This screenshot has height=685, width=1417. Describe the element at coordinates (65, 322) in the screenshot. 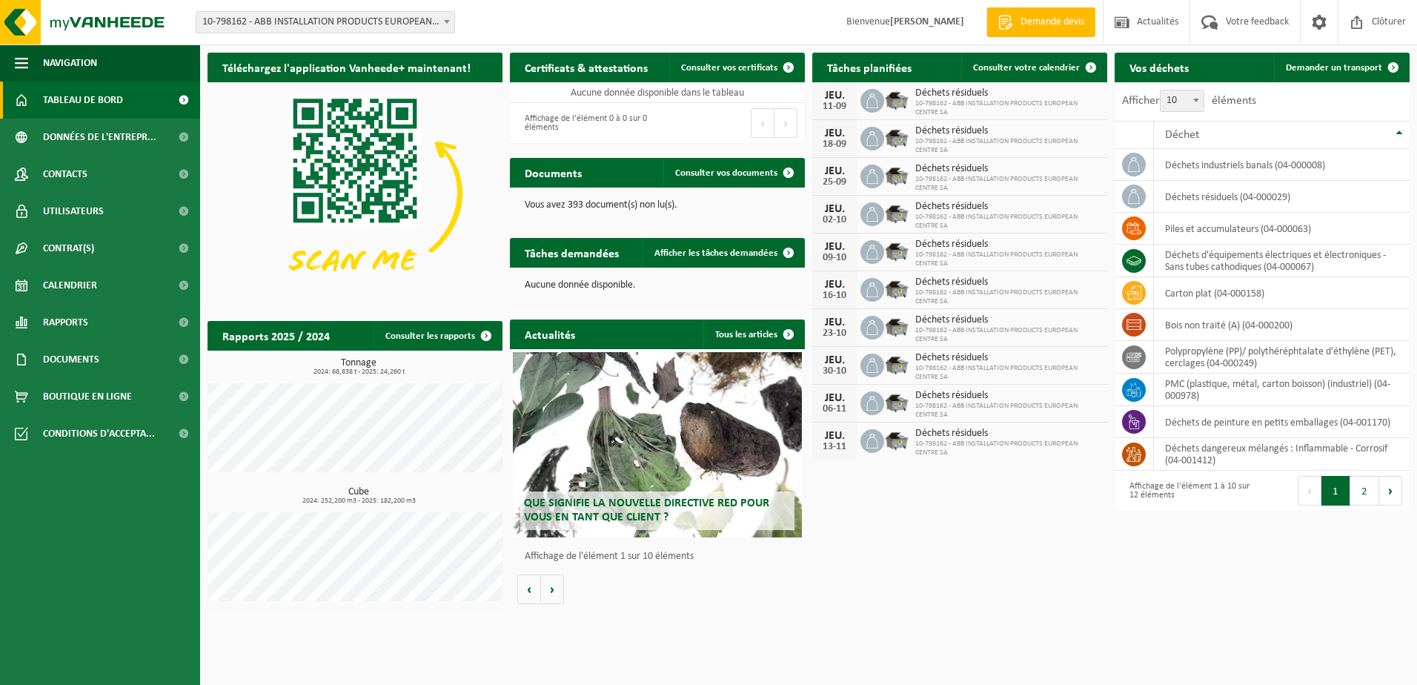

I see `span: Rapports` at that location.